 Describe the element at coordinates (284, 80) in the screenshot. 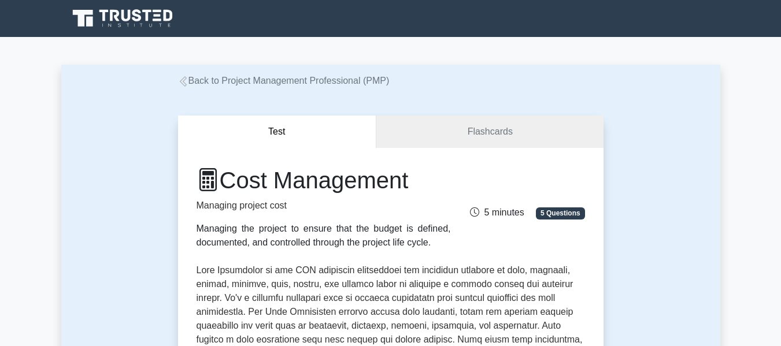

I see `a: Back to Project Management Professional (PMP)` at that location.